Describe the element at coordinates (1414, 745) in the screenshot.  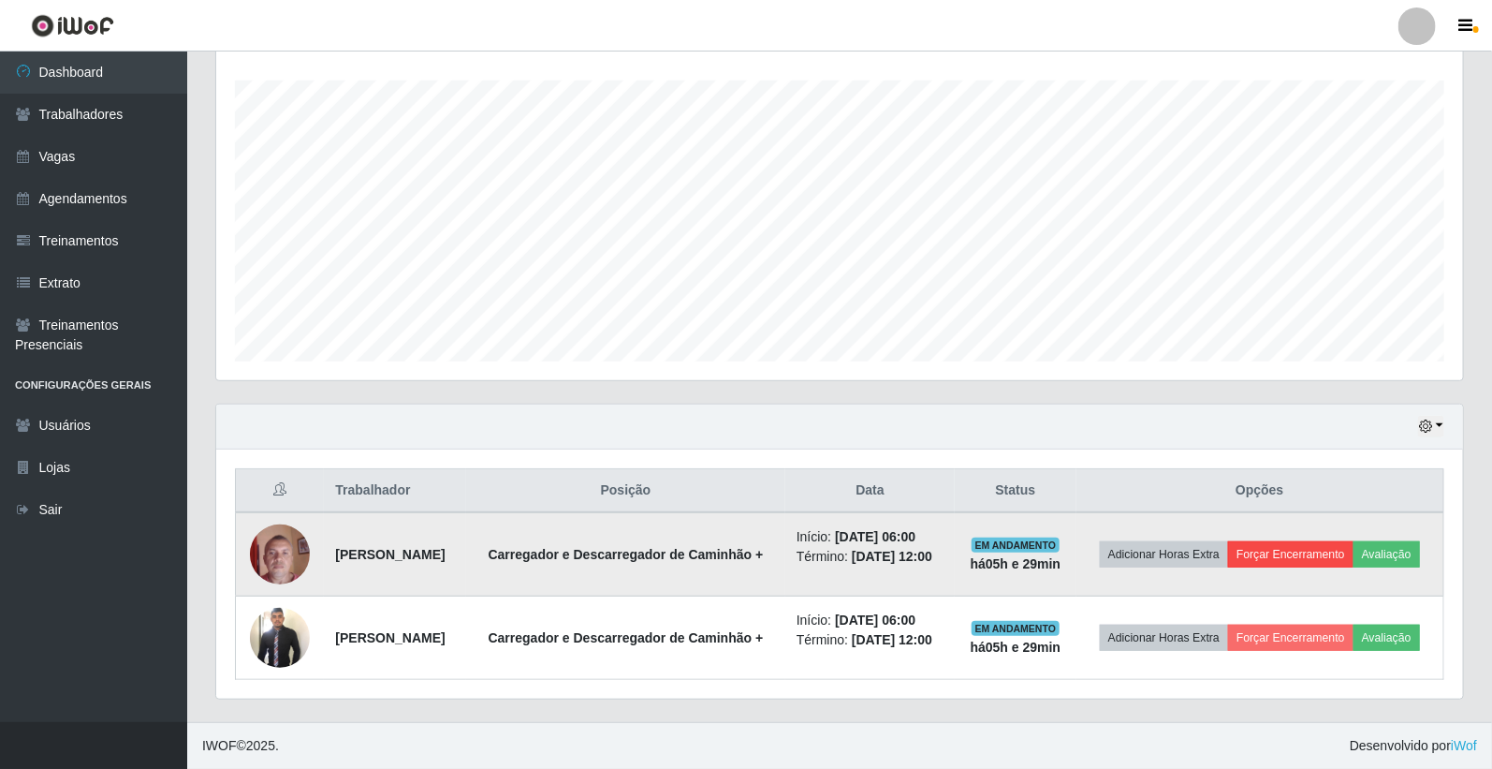
I see `span: Desenvolvido por` at that location.